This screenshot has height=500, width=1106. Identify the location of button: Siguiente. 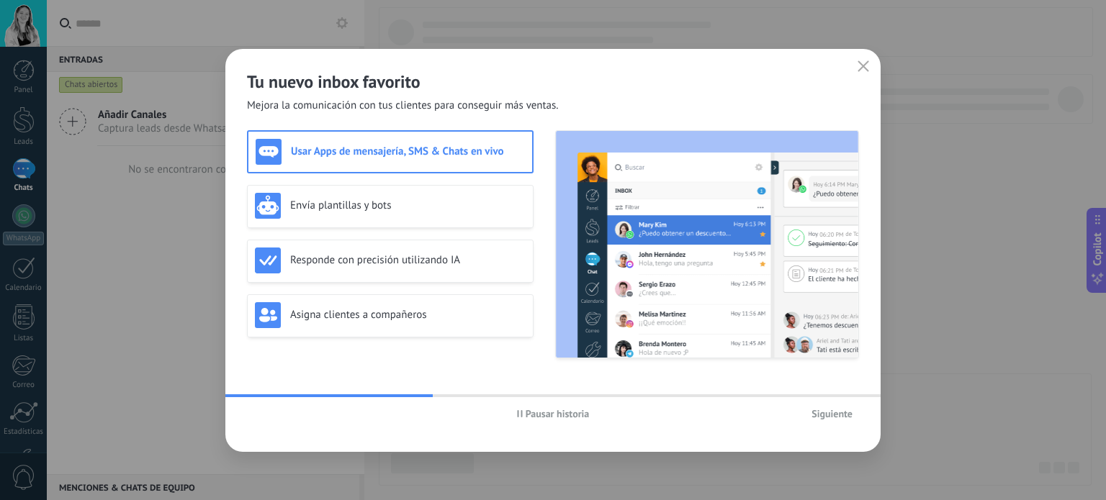
(831, 414).